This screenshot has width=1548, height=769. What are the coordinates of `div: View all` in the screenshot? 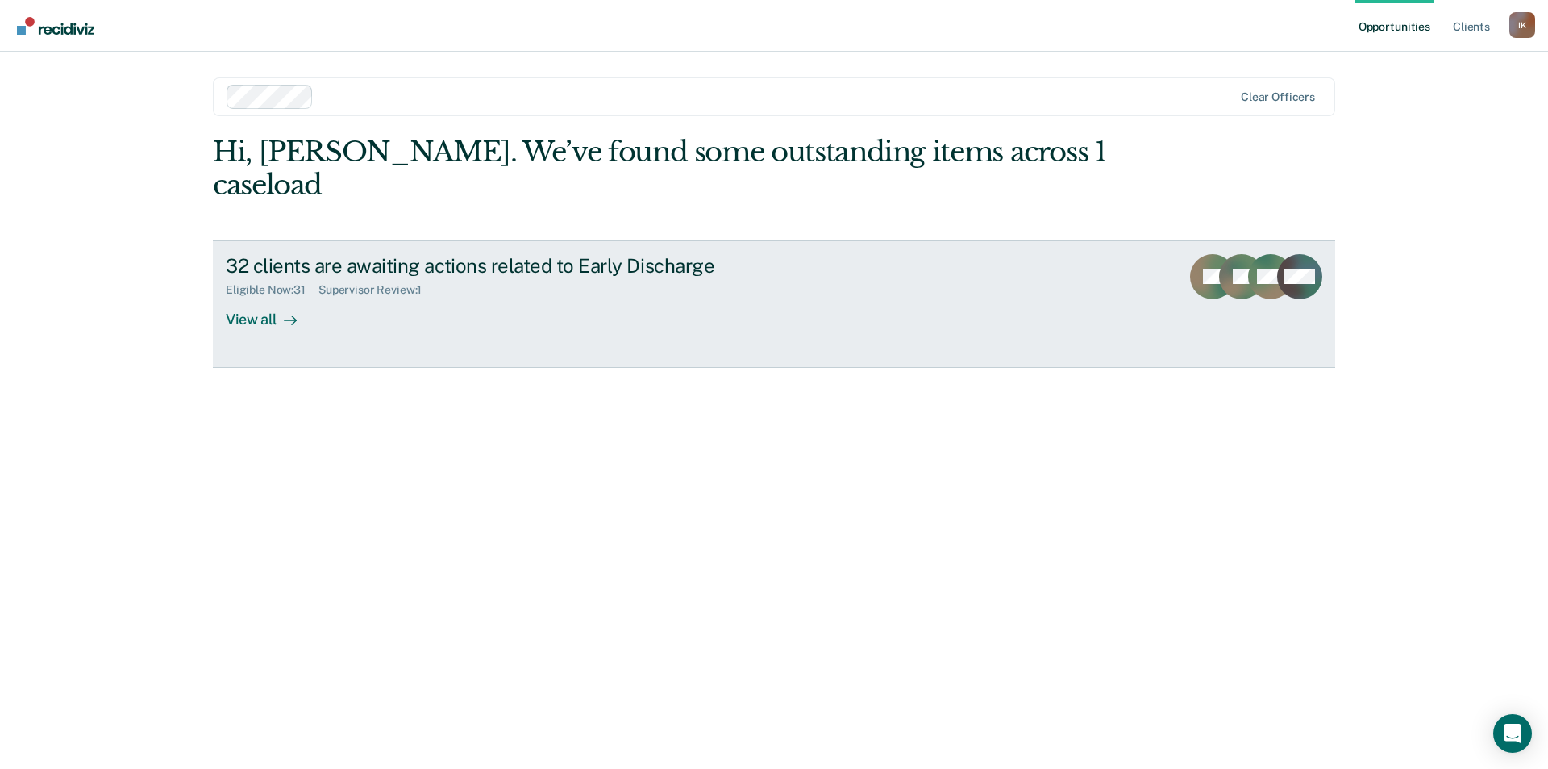 It's located at (271, 312).